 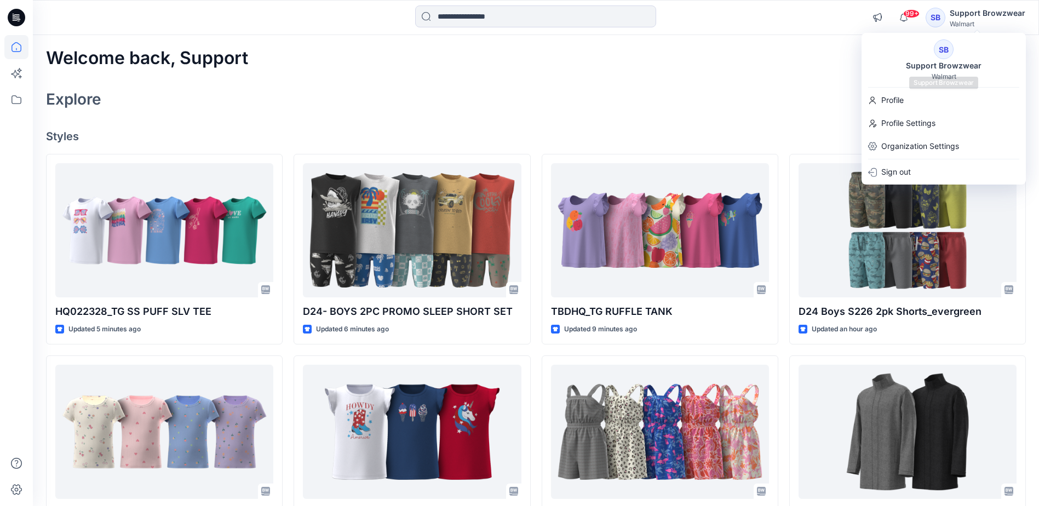 I want to click on p: Sign out, so click(x=896, y=172).